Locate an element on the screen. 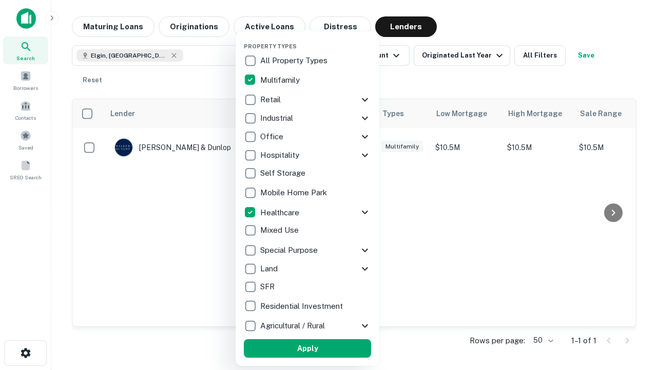 The width and height of the screenshot is (657, 370). div: Industrial is located at coordinates (308, 118).